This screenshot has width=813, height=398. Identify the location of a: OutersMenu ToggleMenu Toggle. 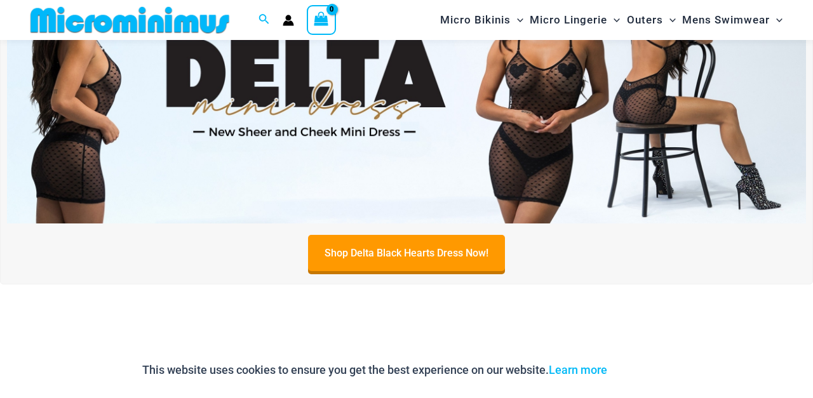
(651, 20).